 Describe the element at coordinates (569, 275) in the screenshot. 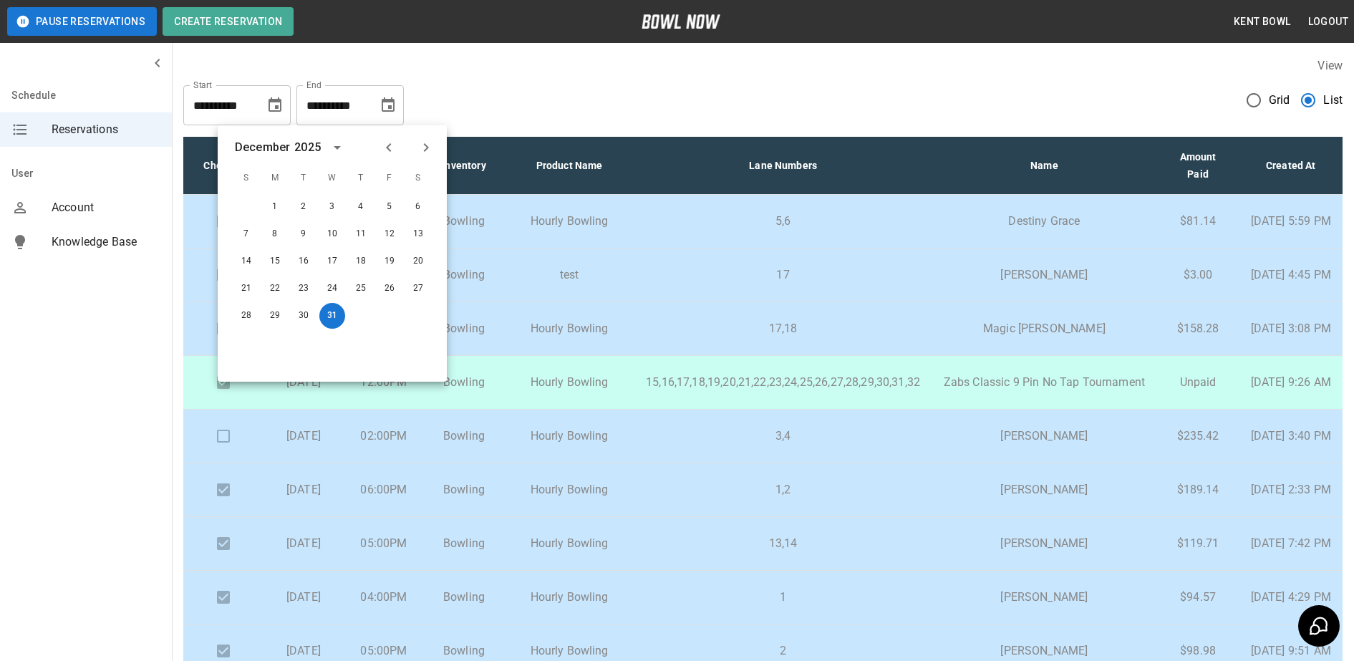

I see `p: test` at that location.